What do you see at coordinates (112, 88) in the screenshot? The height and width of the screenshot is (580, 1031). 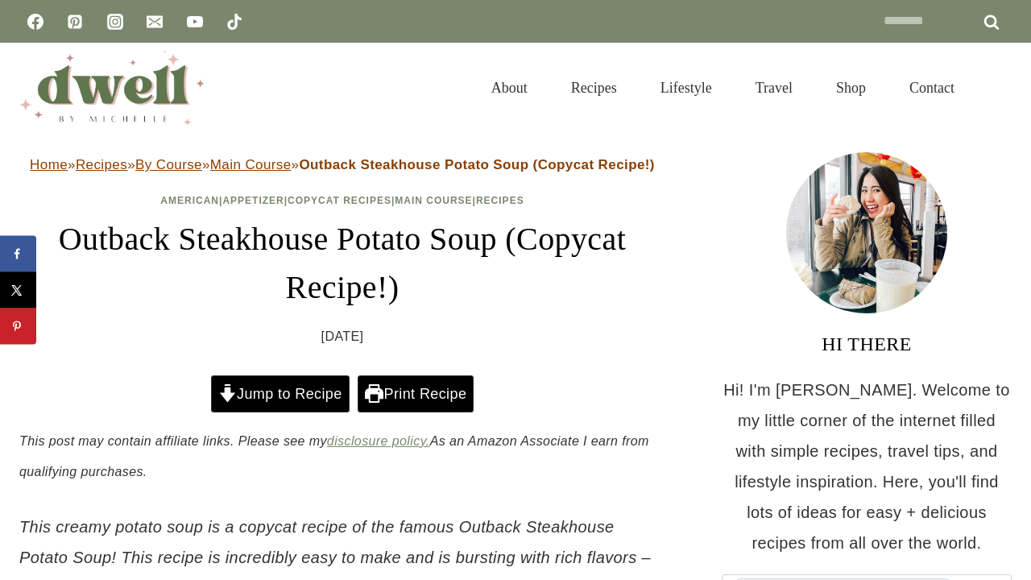 I see `img: DWELL by michelle` at bounding box center [112, 88].